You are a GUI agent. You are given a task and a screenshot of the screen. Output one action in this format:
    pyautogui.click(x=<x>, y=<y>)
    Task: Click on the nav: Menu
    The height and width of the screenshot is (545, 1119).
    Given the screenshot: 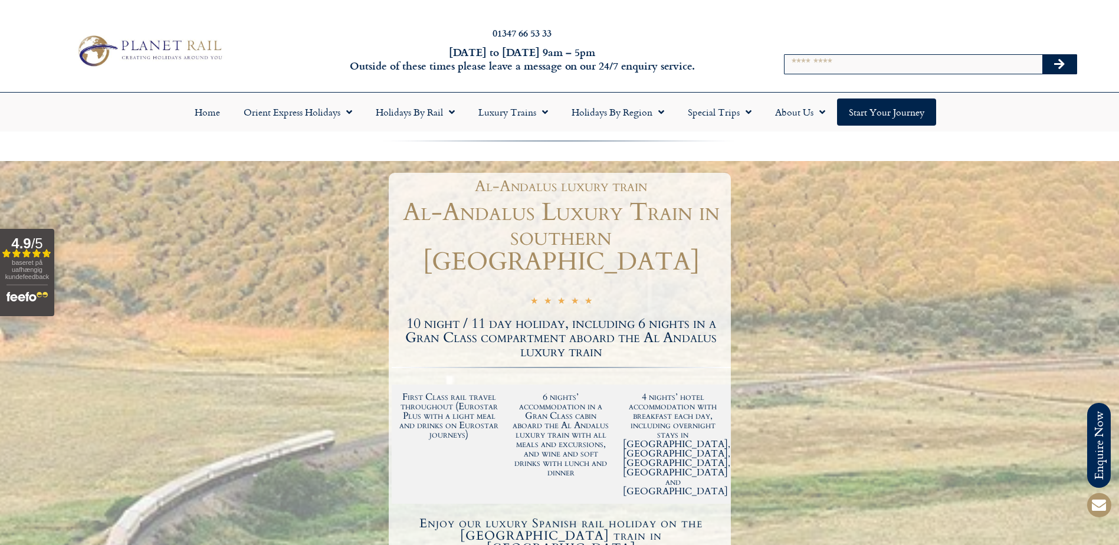 What is the action you would take?
    pyautogui.click(x=559, y=112)
    